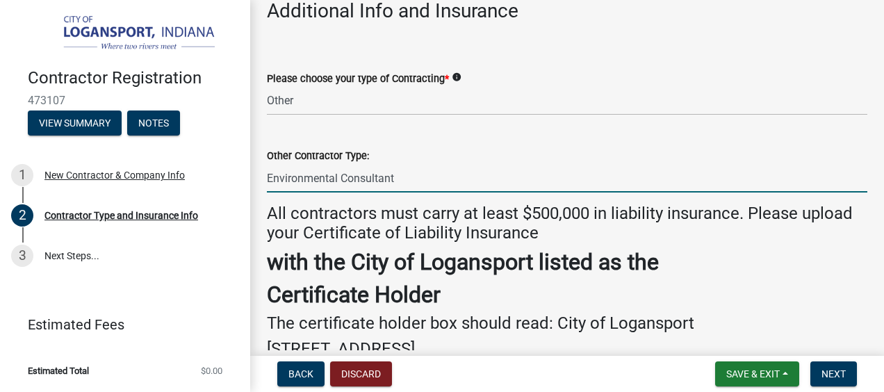 The height and width of the screenshot is (392, 884). What do you see at coordinates (128, 34) in the screenshot?
I see `img: City of Logansport, Indiana` at bounding box center [128, 34].